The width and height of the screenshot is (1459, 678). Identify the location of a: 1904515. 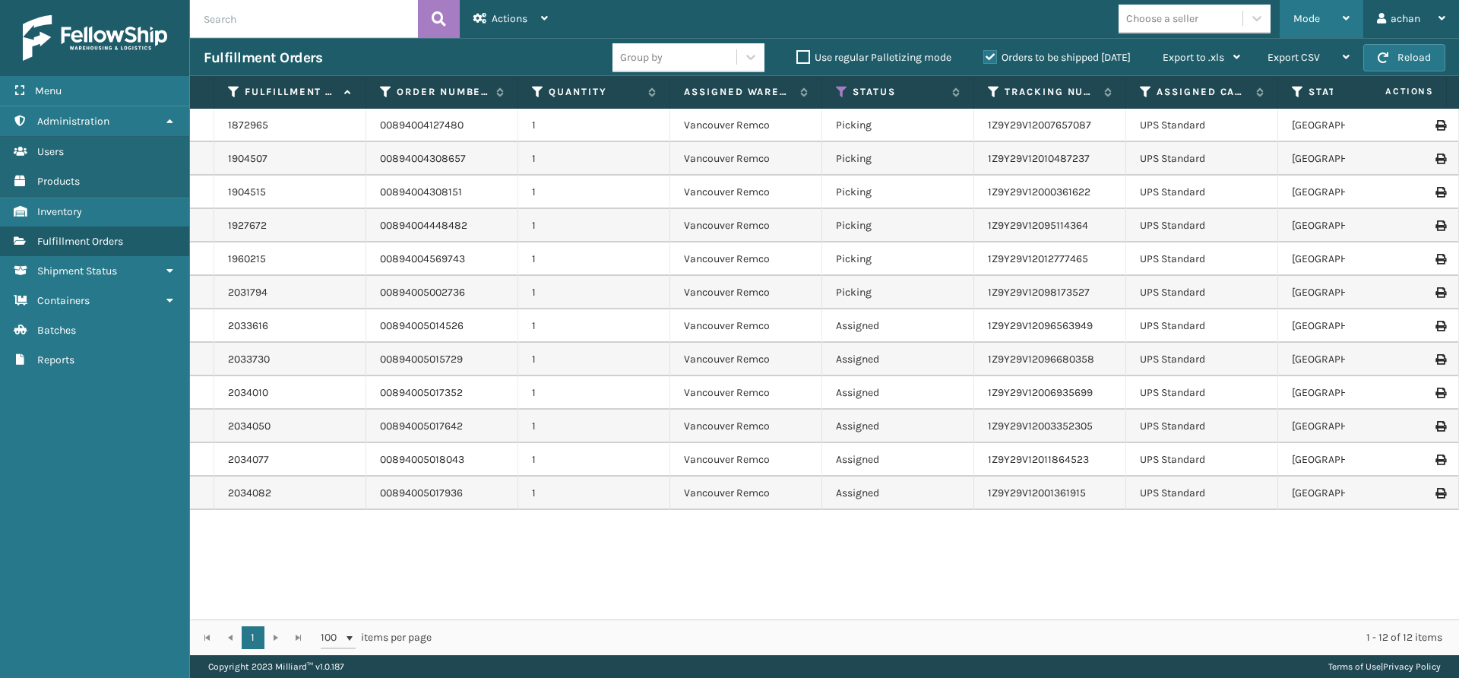
(247, 192).